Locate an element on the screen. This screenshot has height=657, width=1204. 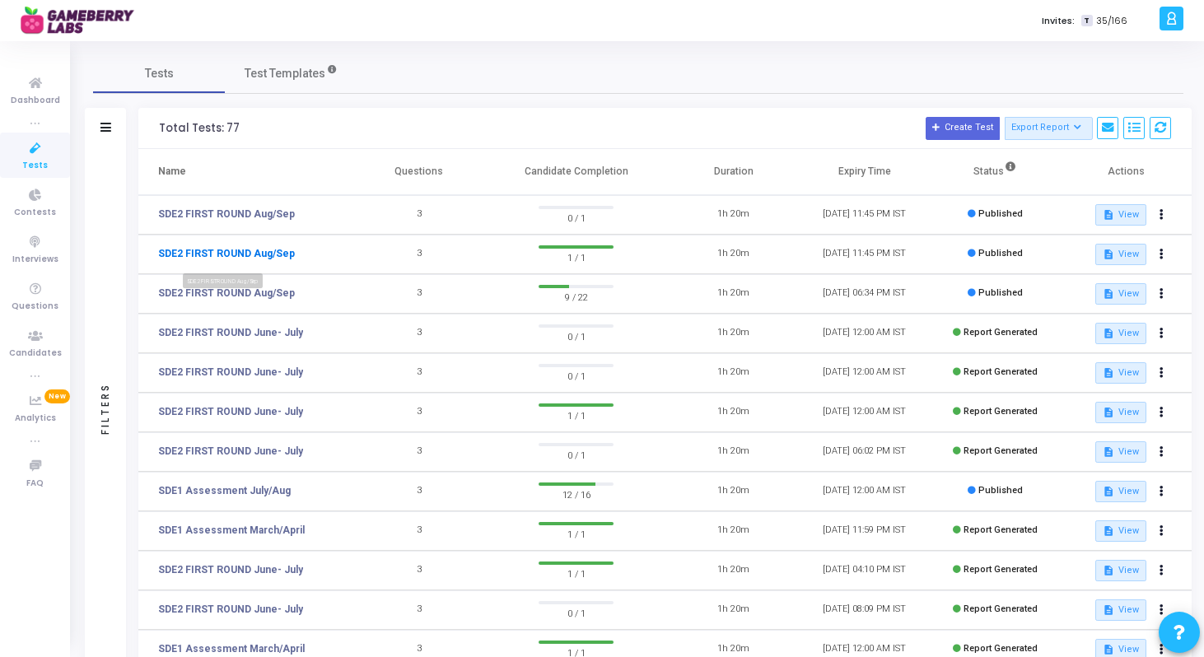
div: SDE2 FIRST ROUND Aug/Sep is located at coordinates (222, 284).